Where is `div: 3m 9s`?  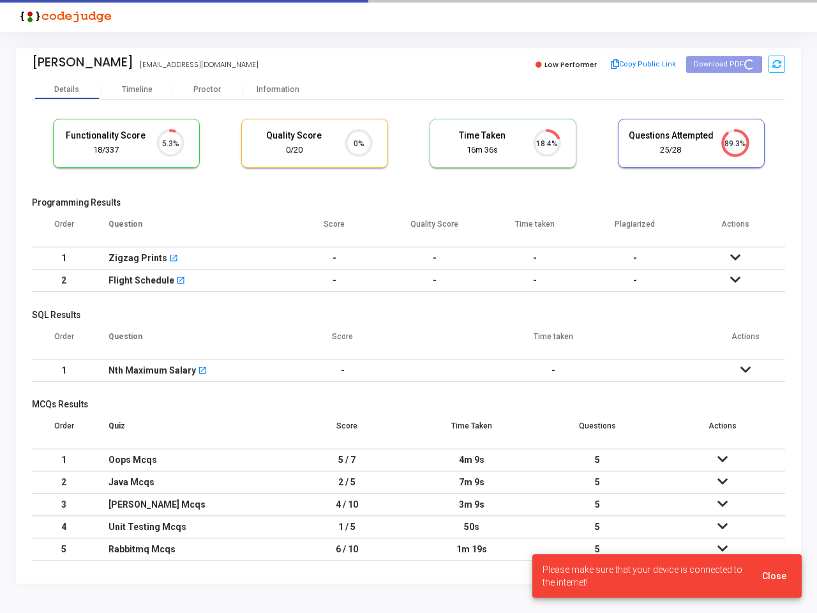
div: 3m 9s is located at coordinates (472, 504).